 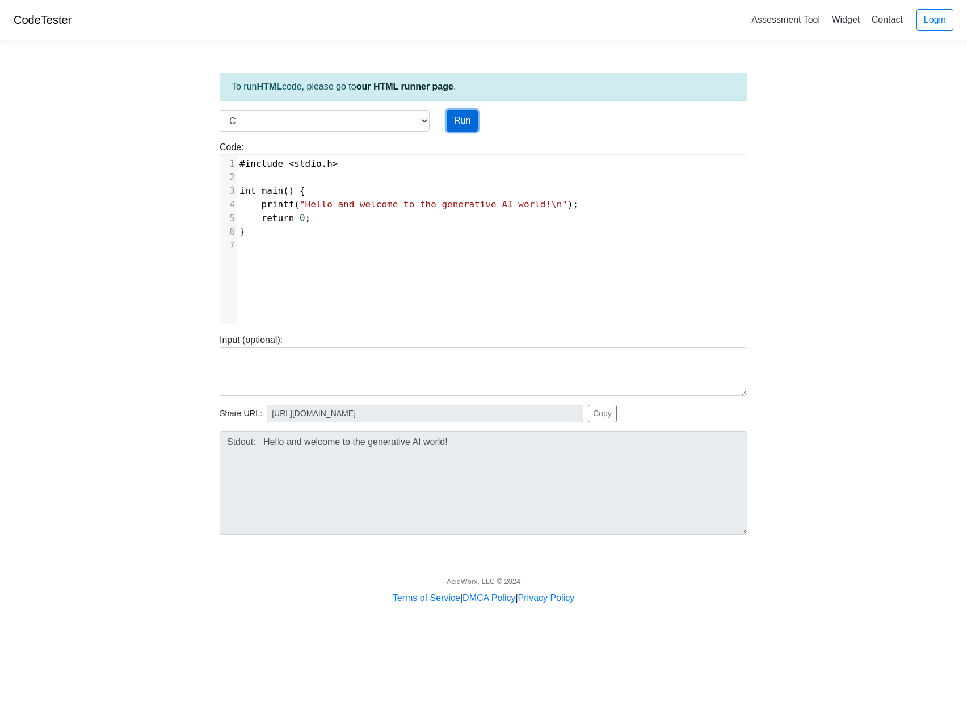 What do you see at coordinates (261, 163) in the screenshot?
I see `span: #include` at bounding box center [261, 163].